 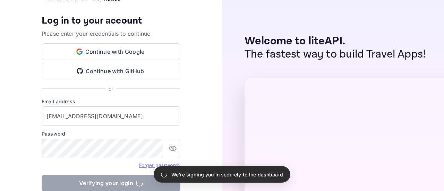 What do you see at coordinates (173, 149) in the screenshot?
I see `button: toggle password visibility` at bounding box center [173, 149].